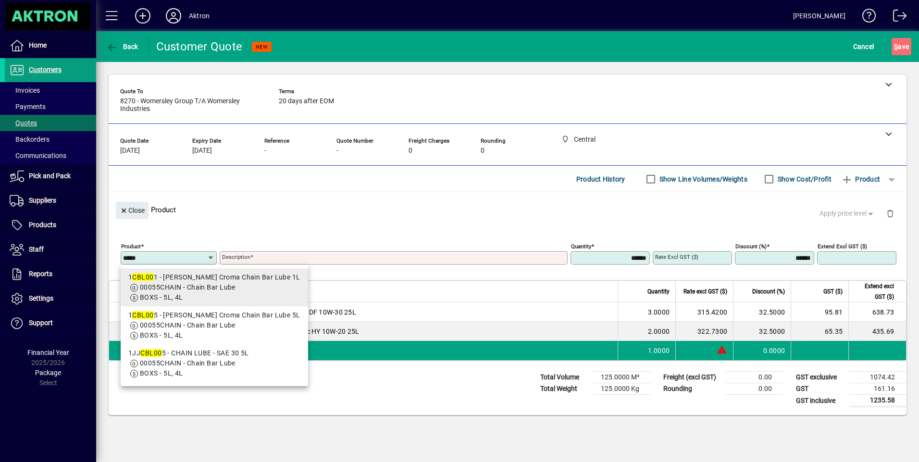 This screenshot has height=462, width=919. Describe the element at coordinates (41, 298) in the screenshot. I see `span: Settings` at that location.